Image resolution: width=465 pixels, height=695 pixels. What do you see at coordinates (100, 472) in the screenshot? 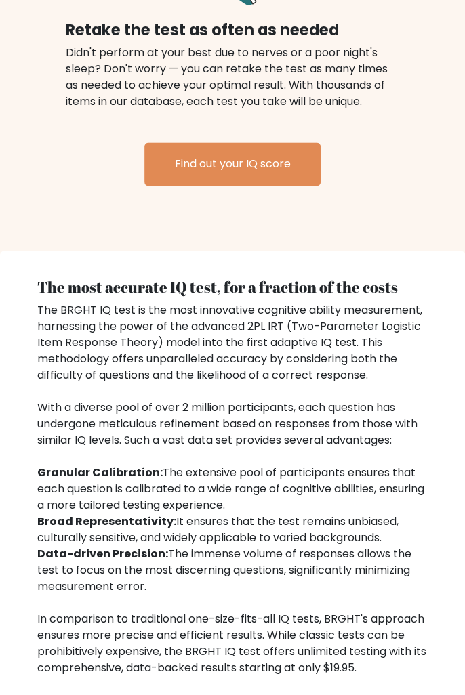
I see `b: Granular Calibration:` at bounding box center [100, 472].